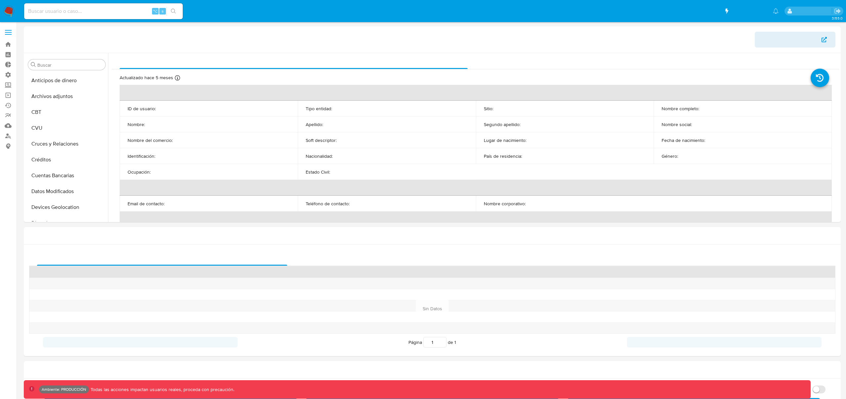  What do you see at coordinates (146, 204) in the screenshot?
I see `p: Email de contacto :` at bounding box center [146, 204].